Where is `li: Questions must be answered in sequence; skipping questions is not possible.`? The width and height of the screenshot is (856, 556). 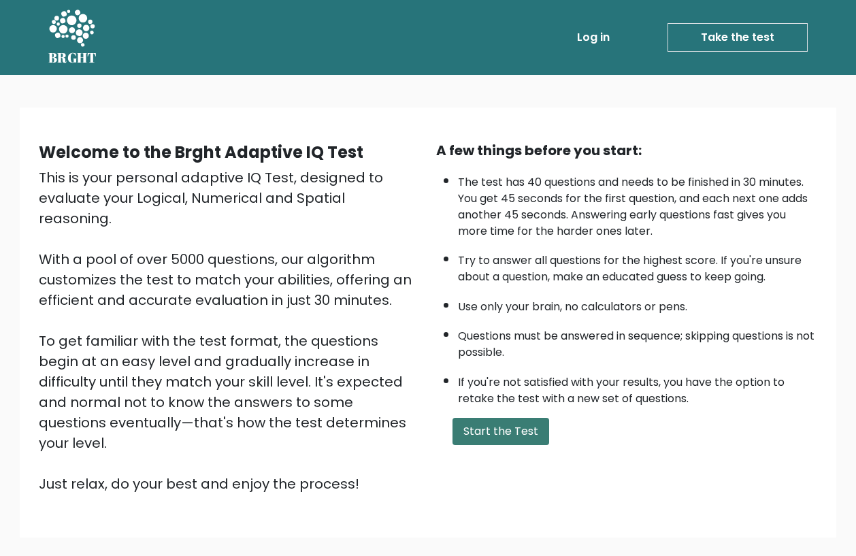 li: Questions must be answered in sequence; skipping questions is not possible. is located at coordinates (637, 341).